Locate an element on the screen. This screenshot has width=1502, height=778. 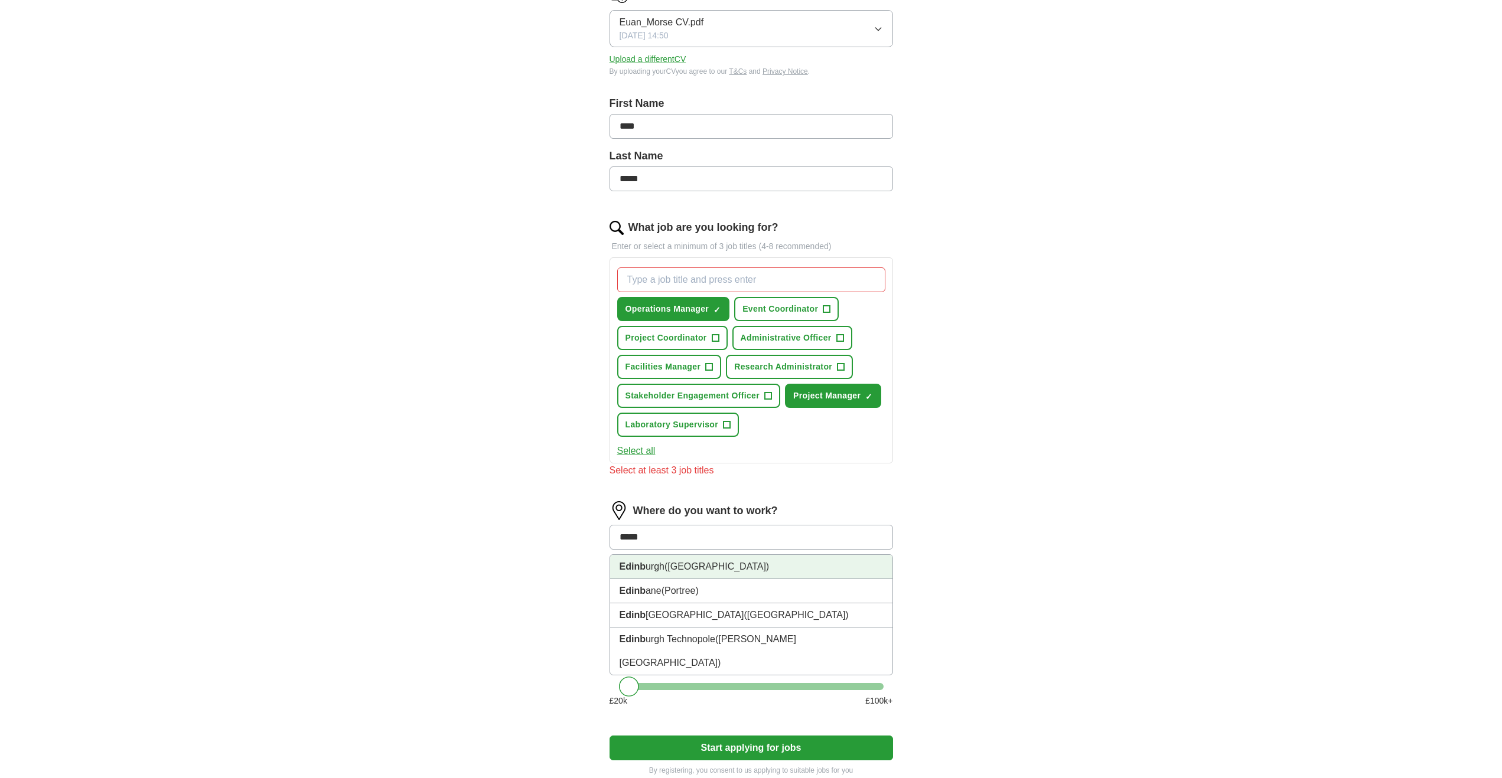
span: Project Manager is located at coordinates (827, 396).